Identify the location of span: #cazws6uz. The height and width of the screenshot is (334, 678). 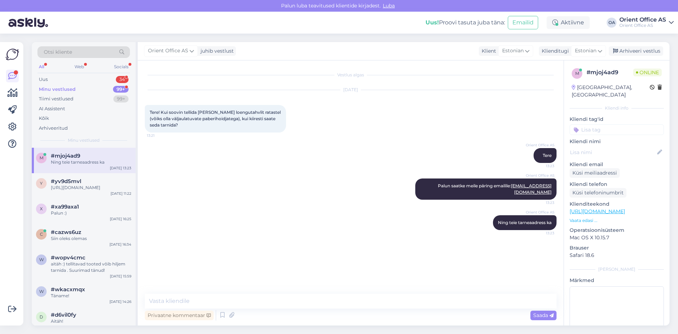
(66, 232).